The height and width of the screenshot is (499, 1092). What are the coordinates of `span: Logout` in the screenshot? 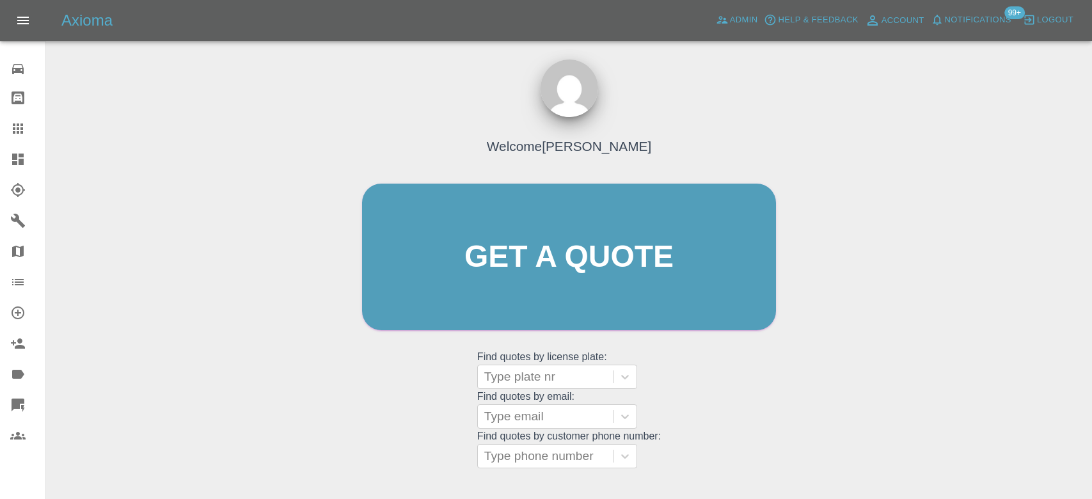 It's located at (1055, 20).